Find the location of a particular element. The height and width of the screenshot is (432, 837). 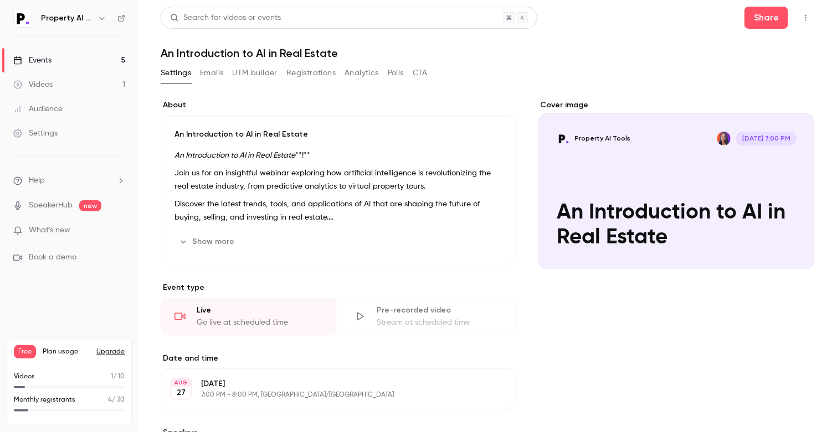

div: Videos is located at coordinates (33, 85).